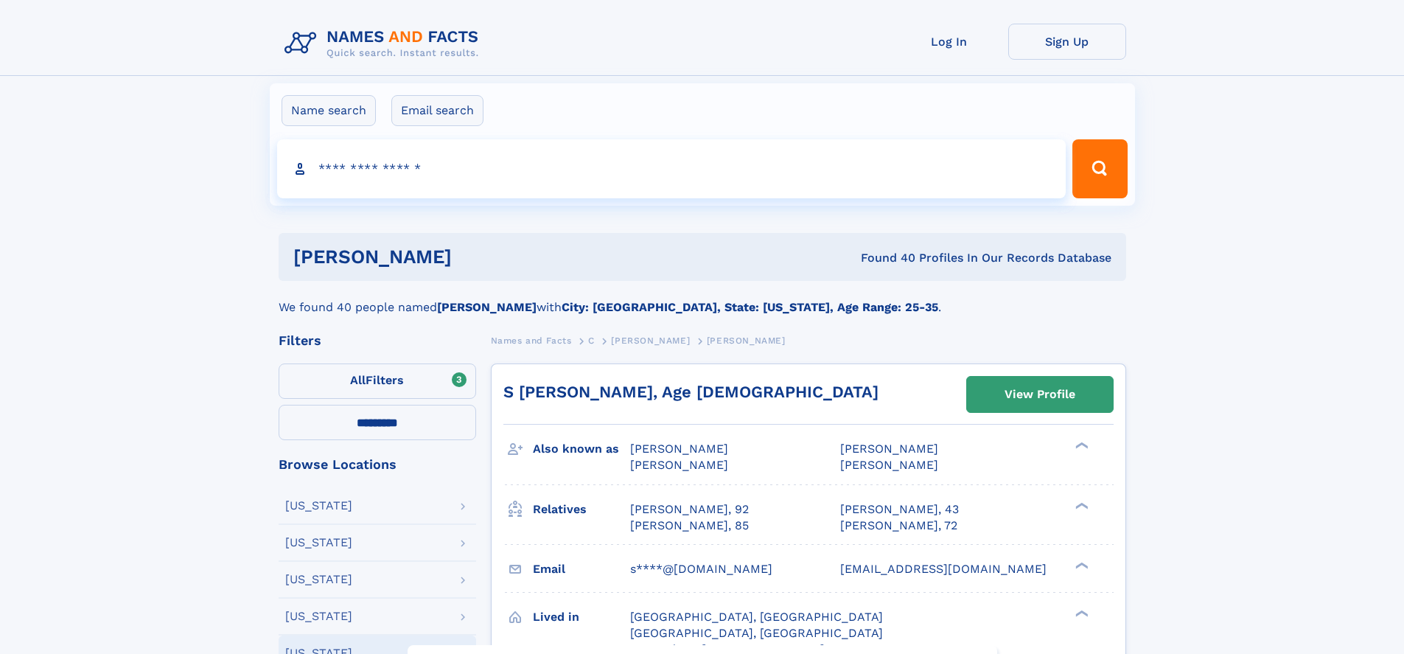 The height and width of the screenshot is (654, 1404). What do you see at coordinates (1067, 41) in the screenshot?
I see `a: Sign Up` at bounding box center [1067, 41].